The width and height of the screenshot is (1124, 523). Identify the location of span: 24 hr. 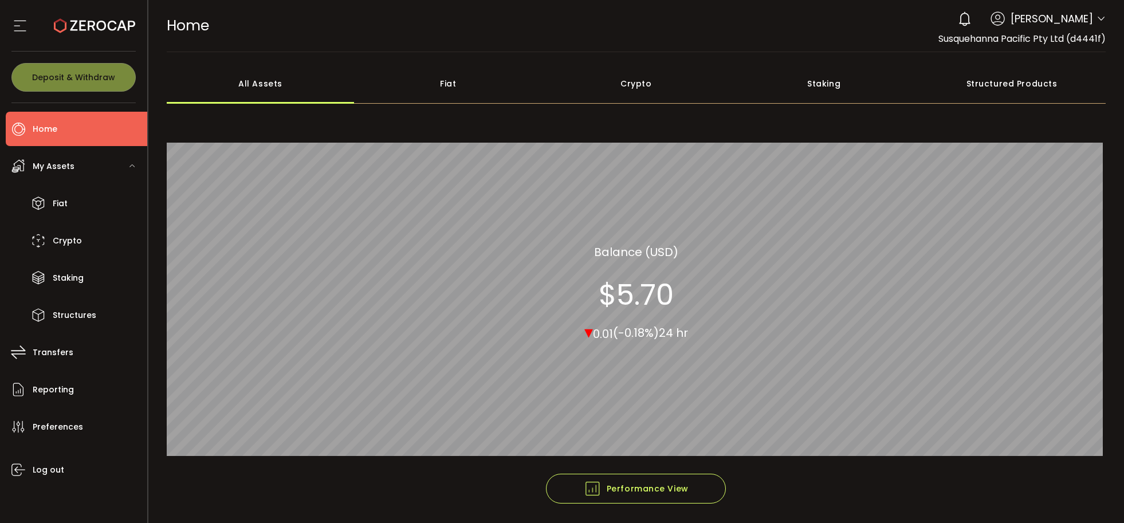
(673, 333).